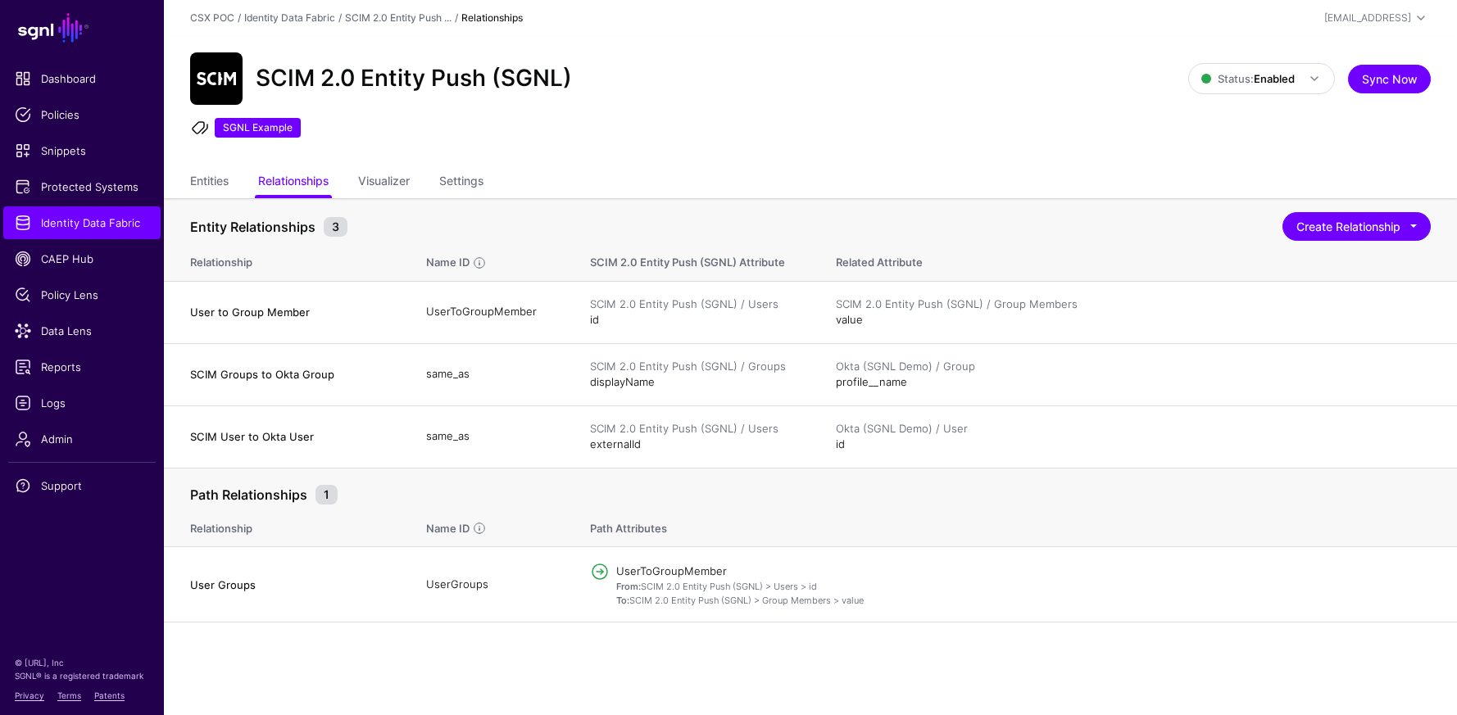 The width and height of the screenshot is (1457, 715). I want to click on td: UserToGroupMember, so click(492, 312).